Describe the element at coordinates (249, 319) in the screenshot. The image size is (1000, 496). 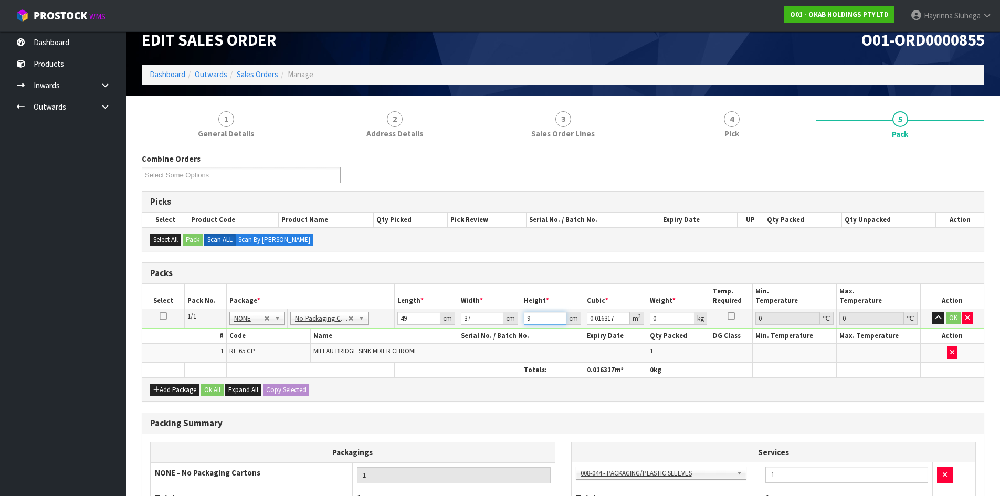
I see `span: NONE` at that location.